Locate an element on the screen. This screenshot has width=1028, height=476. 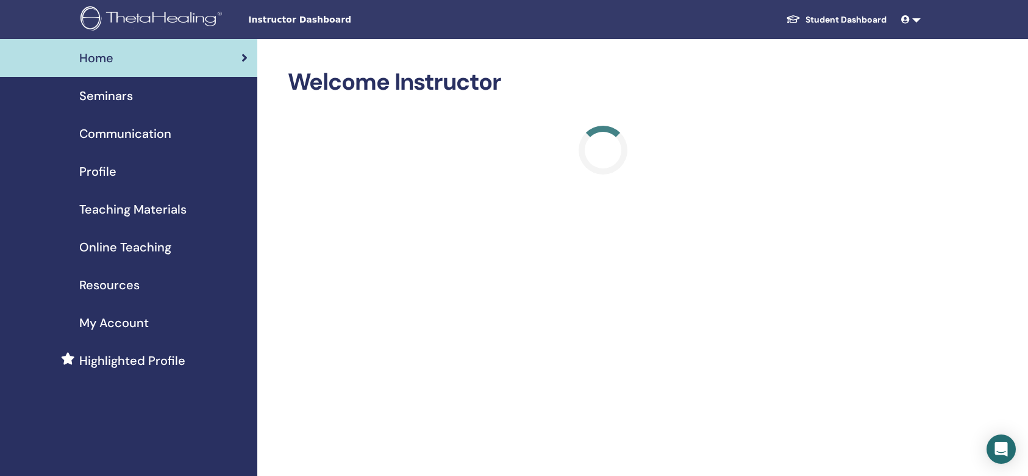
span: Teaching Materials is located at coordinates (133, 209).